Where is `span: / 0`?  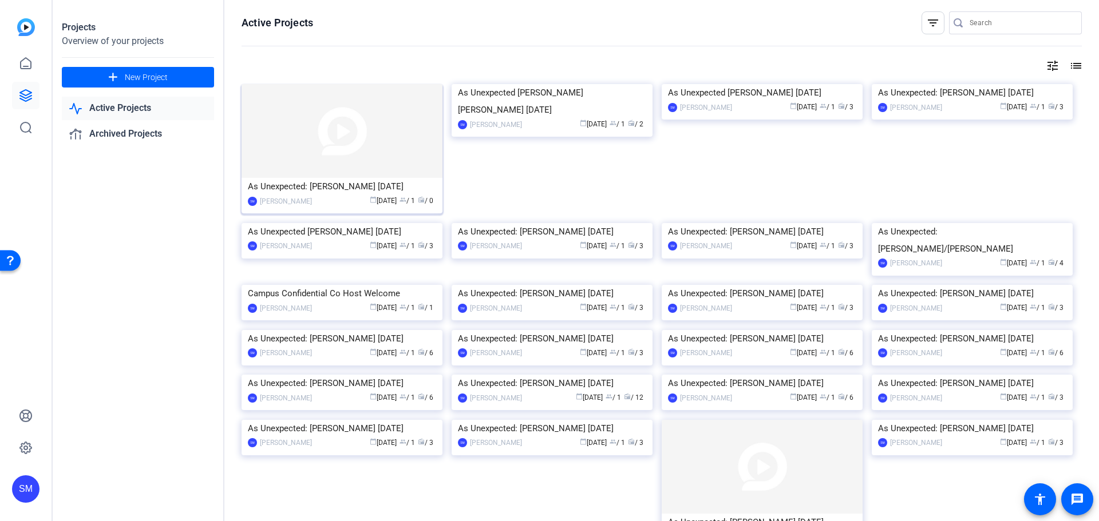
span: / 0 is located at coordinates (425, 201).